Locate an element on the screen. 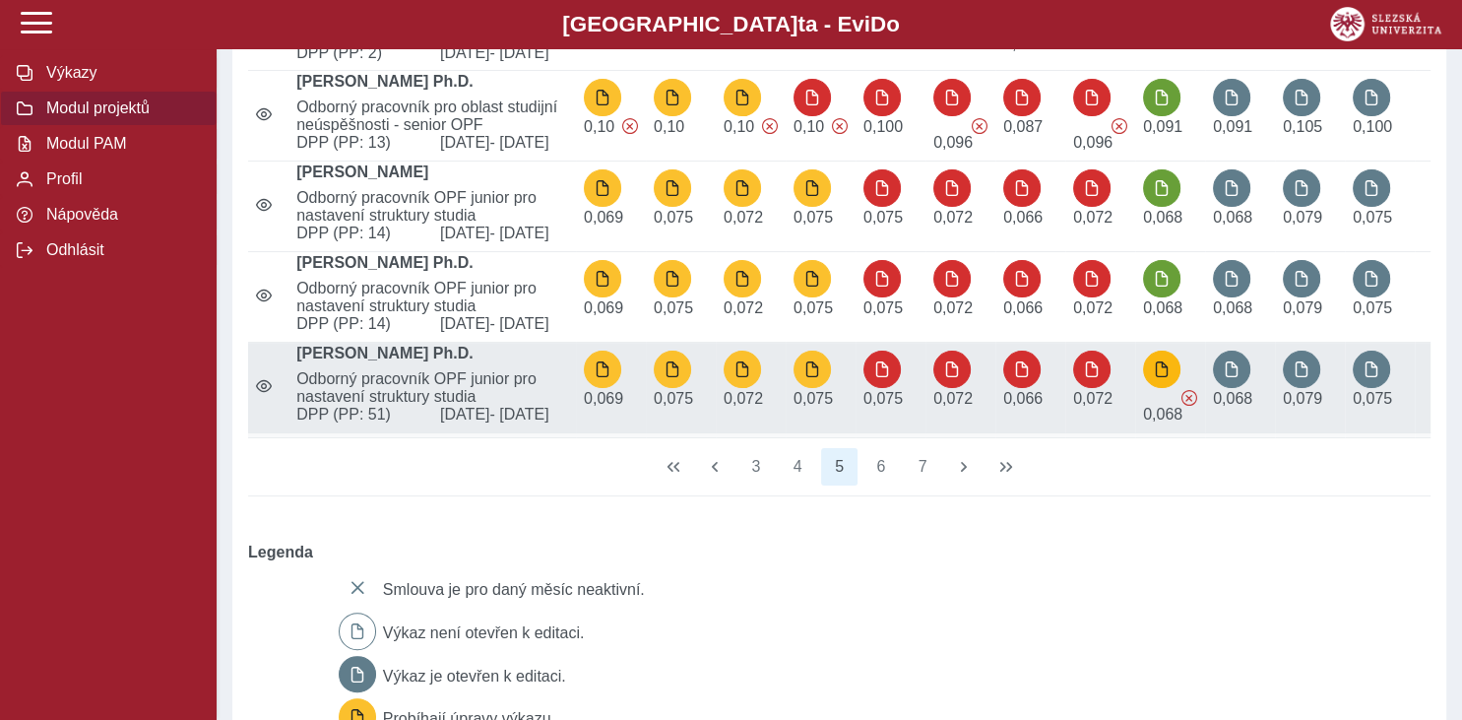 Image resolution: width=1462 pixels, height=720 pixels. img: logo_web_su.png is located at coordinates (1385, 24).